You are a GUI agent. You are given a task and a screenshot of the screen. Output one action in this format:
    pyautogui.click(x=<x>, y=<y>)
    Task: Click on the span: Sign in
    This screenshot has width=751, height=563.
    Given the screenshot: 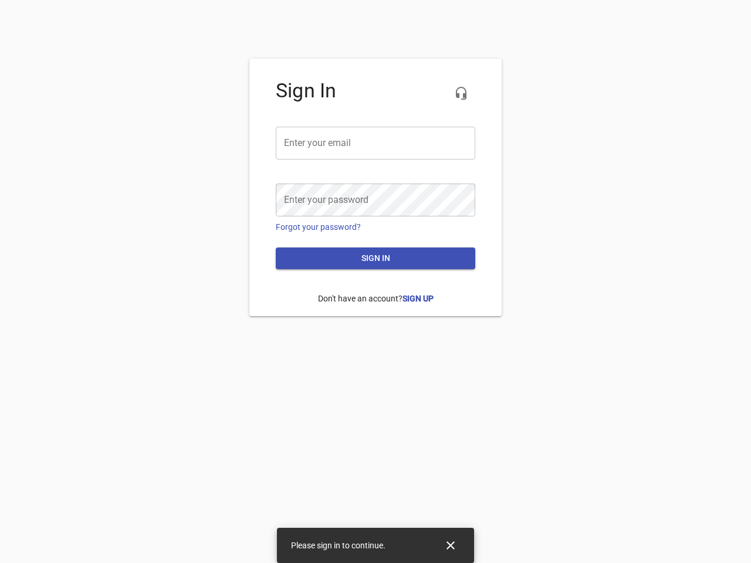 What is the action you would take?
    pyautogui.click(x=375, y=258)
    